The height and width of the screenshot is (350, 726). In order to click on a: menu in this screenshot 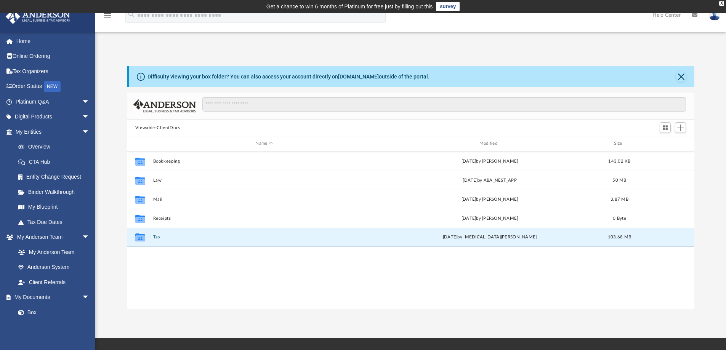, I will do `click(108, 17)`.